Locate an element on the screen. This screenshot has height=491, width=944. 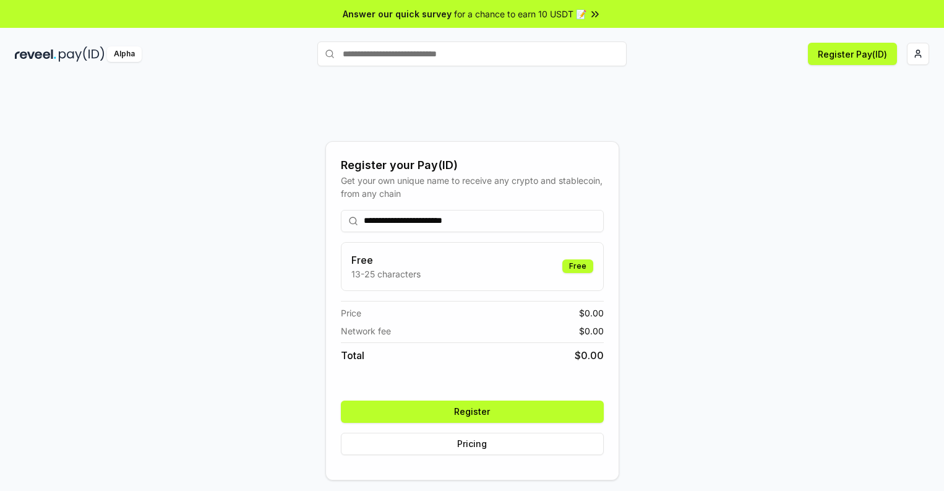
img: reveel_dark is located at coordinates (35, 54).